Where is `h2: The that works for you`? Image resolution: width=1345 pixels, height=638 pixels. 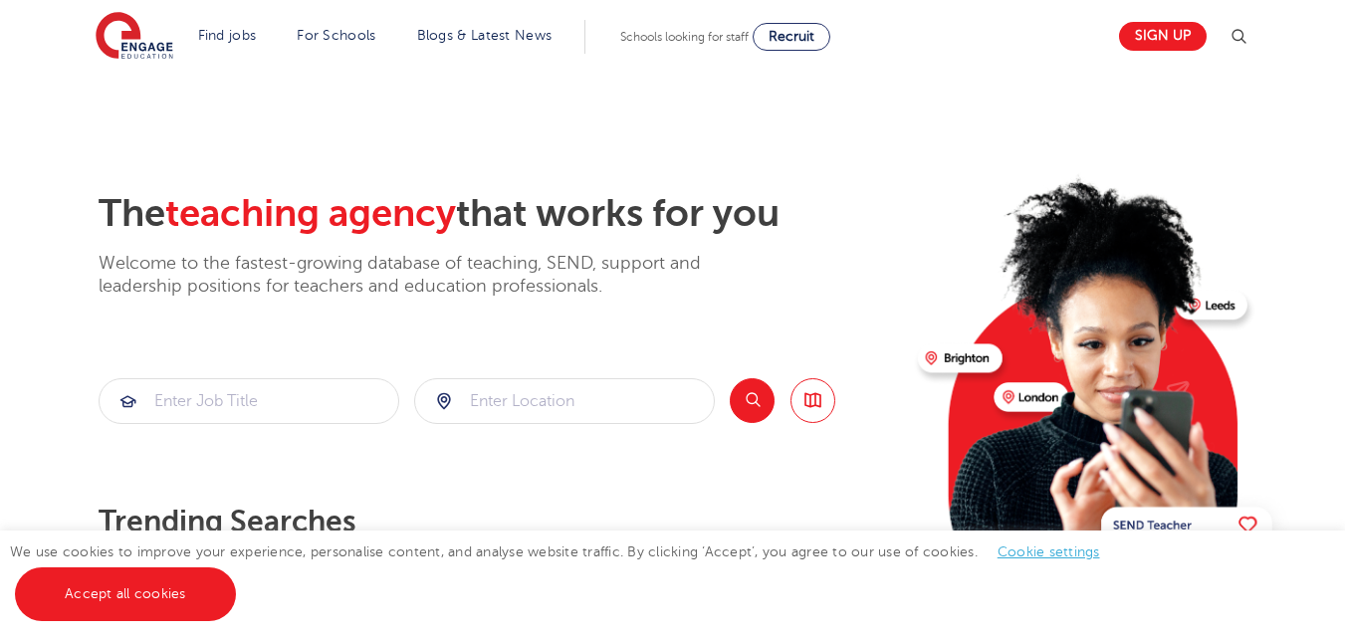
h2: The that works for you is located at coordinates (500, 214).